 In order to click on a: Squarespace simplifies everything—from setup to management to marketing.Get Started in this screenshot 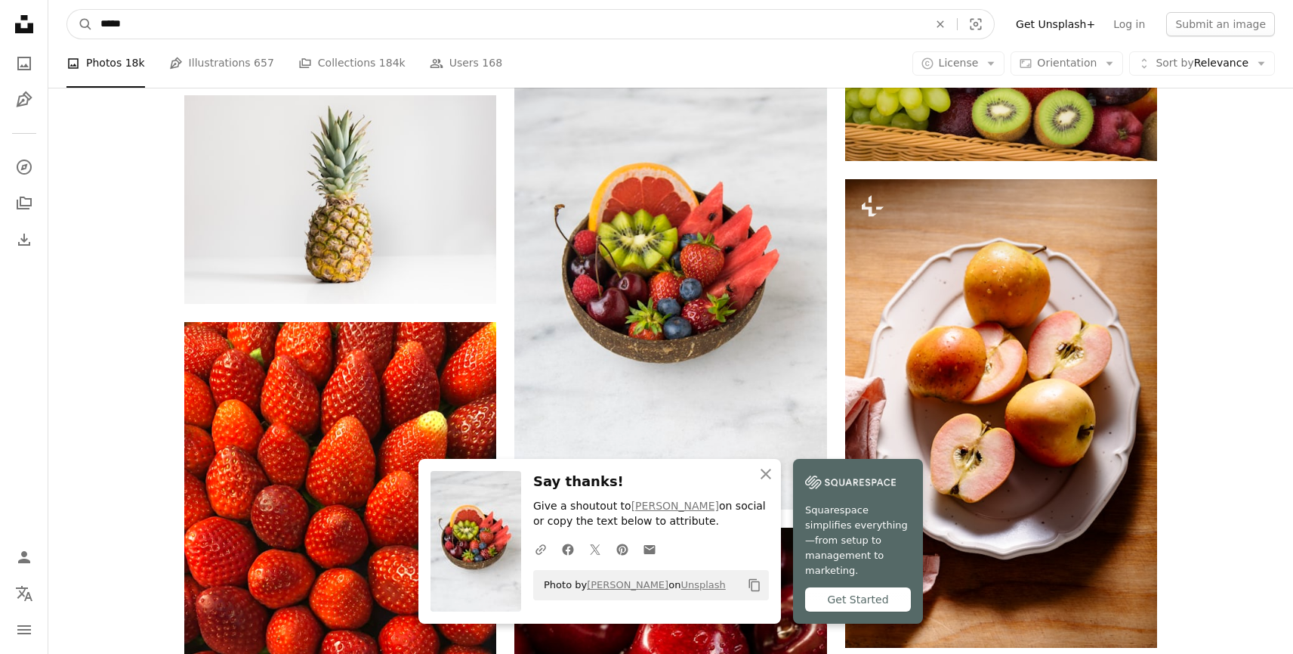, I will do `click(858, 541)`.